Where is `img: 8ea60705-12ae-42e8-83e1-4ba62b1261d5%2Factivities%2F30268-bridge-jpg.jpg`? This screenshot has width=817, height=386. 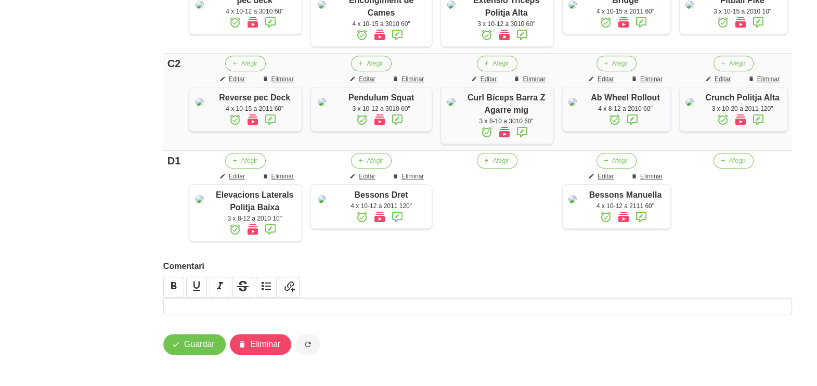
img: 8ea60705-12ae-42e8-83e1-4ba62b1261d5%2Factivities%2F30268-bridge-jpg.jpg is located at coordinates (573, 5).